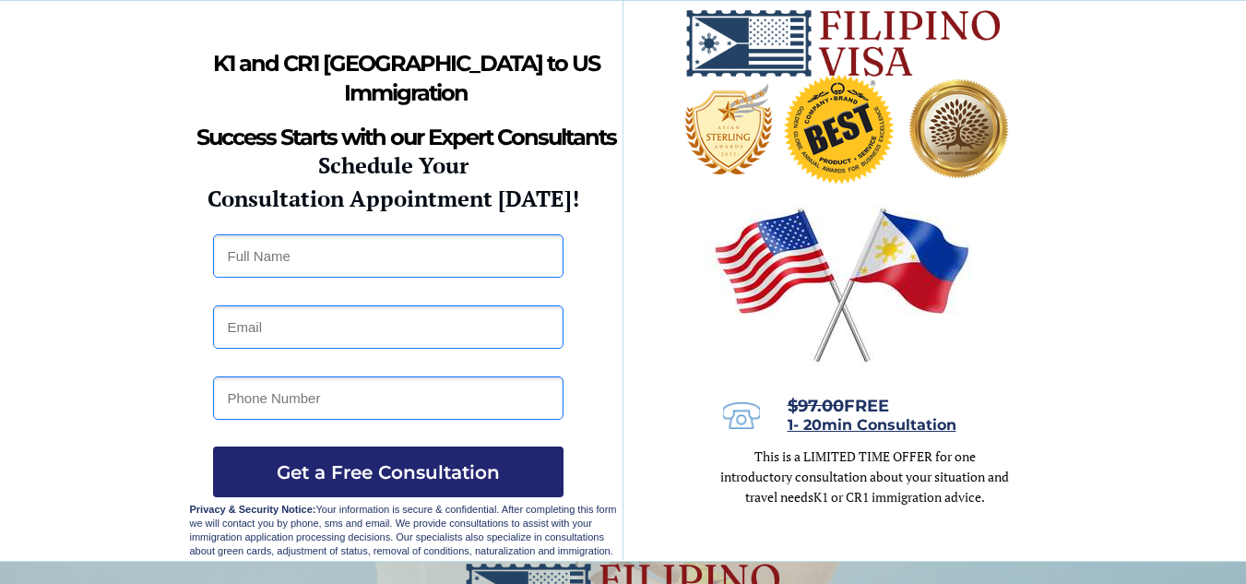  Describe the element at coordinates (900, 496) in the screenshot. I see `span: K1 or CR1 immigration advice.` at that location.